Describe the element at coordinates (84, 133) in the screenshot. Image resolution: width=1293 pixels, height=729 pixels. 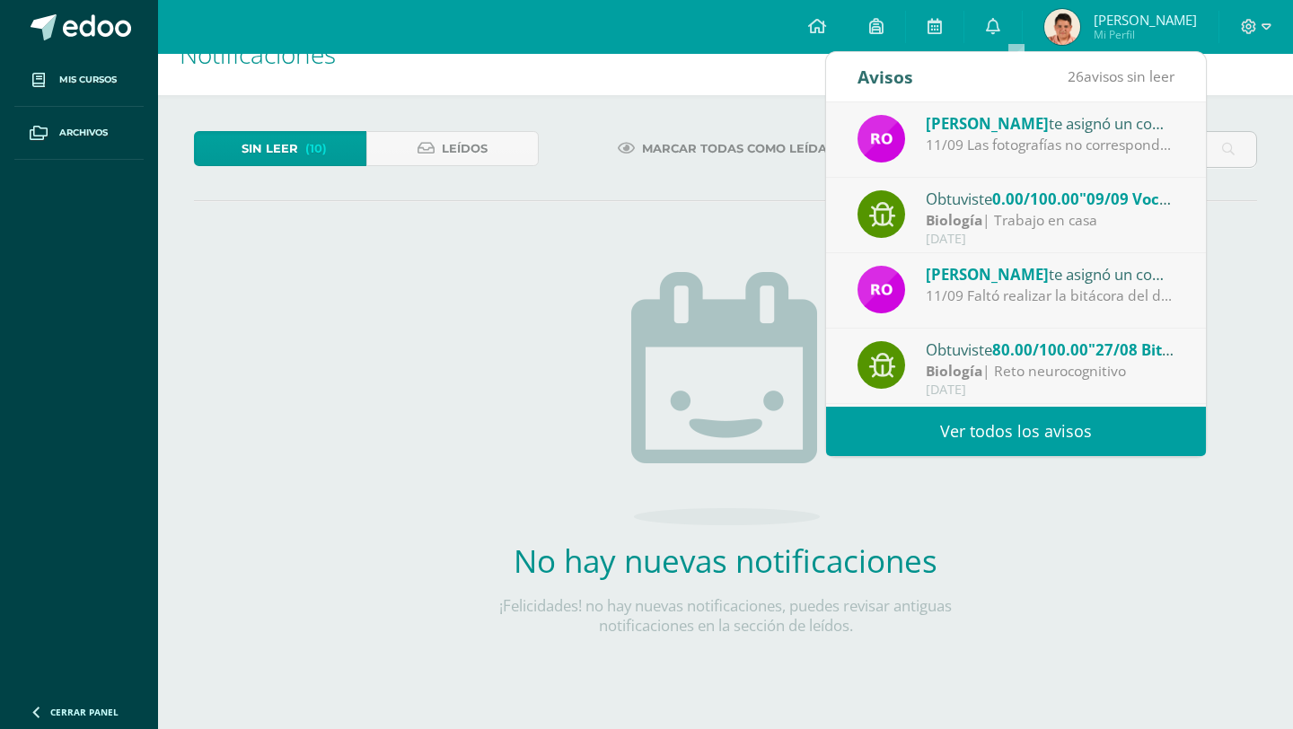
I see `span: Archivos` at that location.